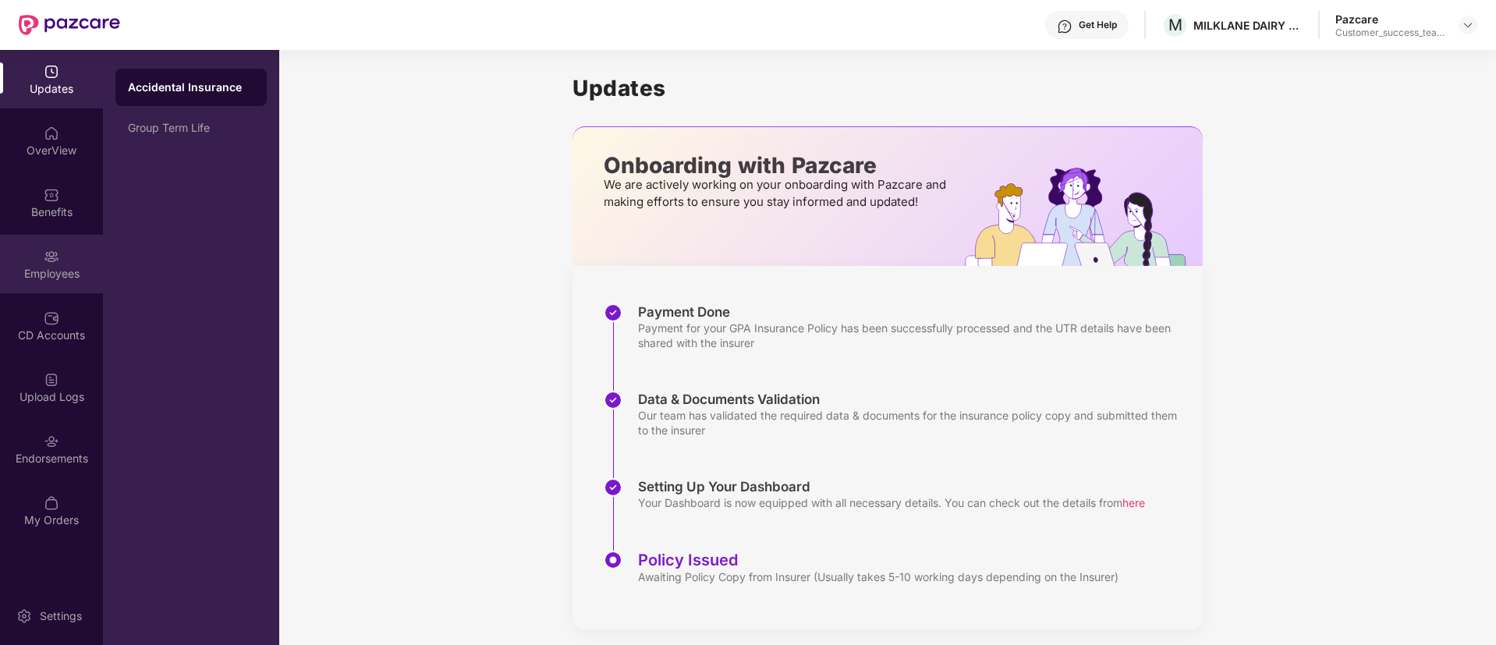 This screenshot has height=645, width=1496. Describe the element at coordinates (51, 503) in the screenshot. I see `img: svg+xml;base64,PHN2ZyBpZD0iTXlfT3JkZXJzIiBkYXRhLW5hbWU9Ik15IE9yZGVycyIgeG1sbnM9Imh0dHA6Ly93d3cudz...` at that location.